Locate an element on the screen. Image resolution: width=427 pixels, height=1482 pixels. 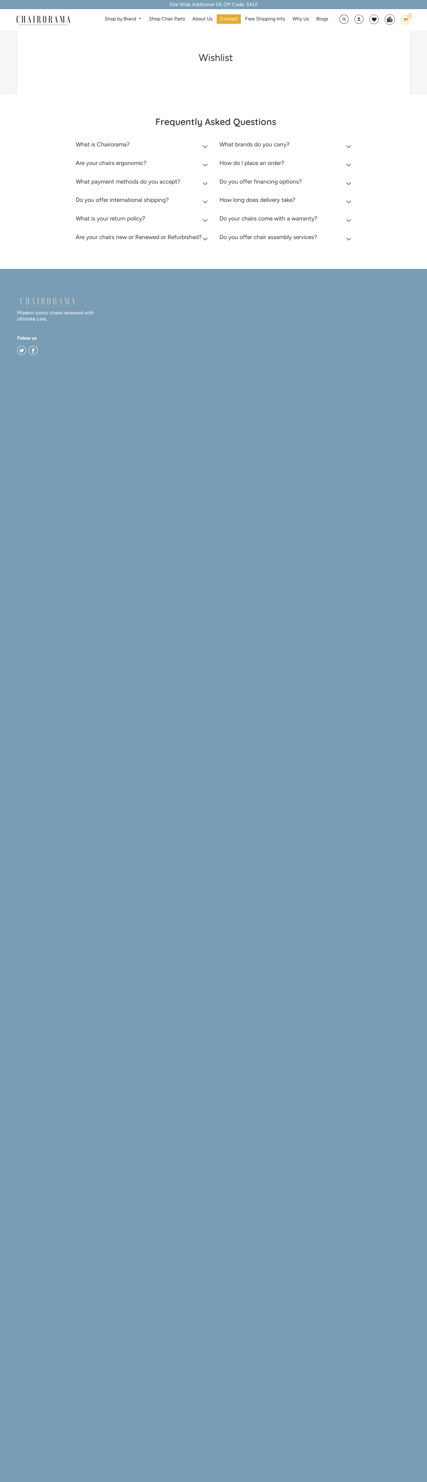
h2: Are your chairs ergonomic? is located at coordinates (111, 163).